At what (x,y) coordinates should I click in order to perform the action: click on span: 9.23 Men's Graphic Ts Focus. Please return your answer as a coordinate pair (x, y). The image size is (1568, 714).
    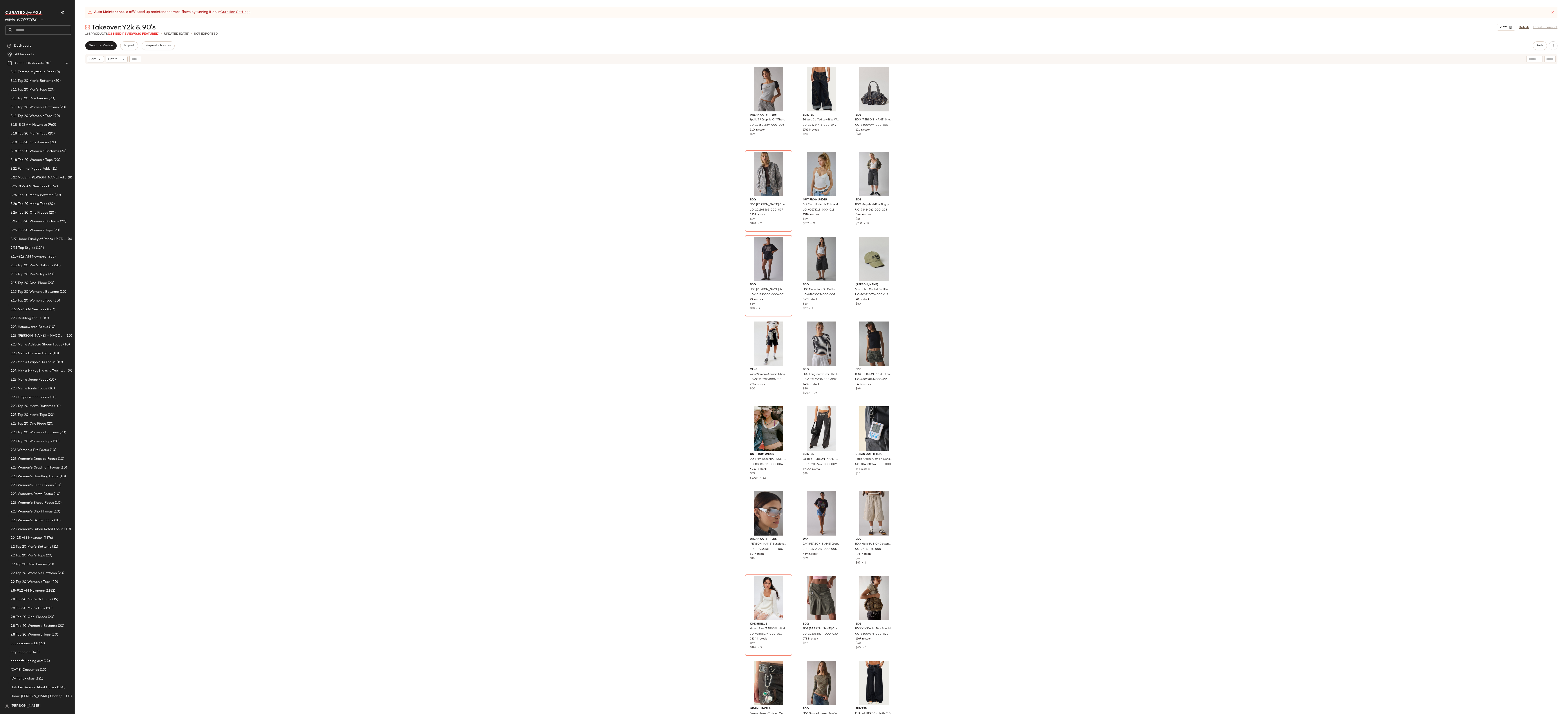
    Looking at the image, I should click on (33, 362).